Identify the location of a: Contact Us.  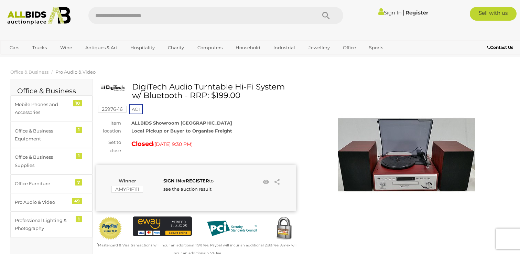
(501, 47).